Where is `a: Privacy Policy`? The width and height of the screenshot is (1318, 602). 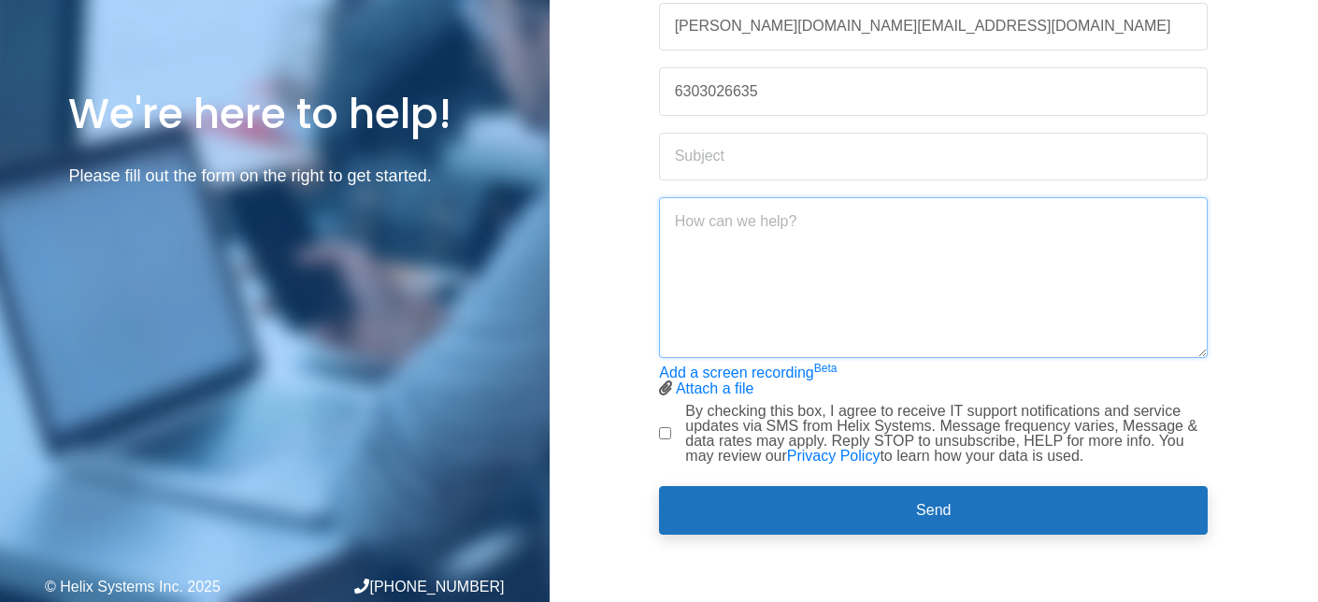 a: Privacy Policy is located at coordinates (834, 455).